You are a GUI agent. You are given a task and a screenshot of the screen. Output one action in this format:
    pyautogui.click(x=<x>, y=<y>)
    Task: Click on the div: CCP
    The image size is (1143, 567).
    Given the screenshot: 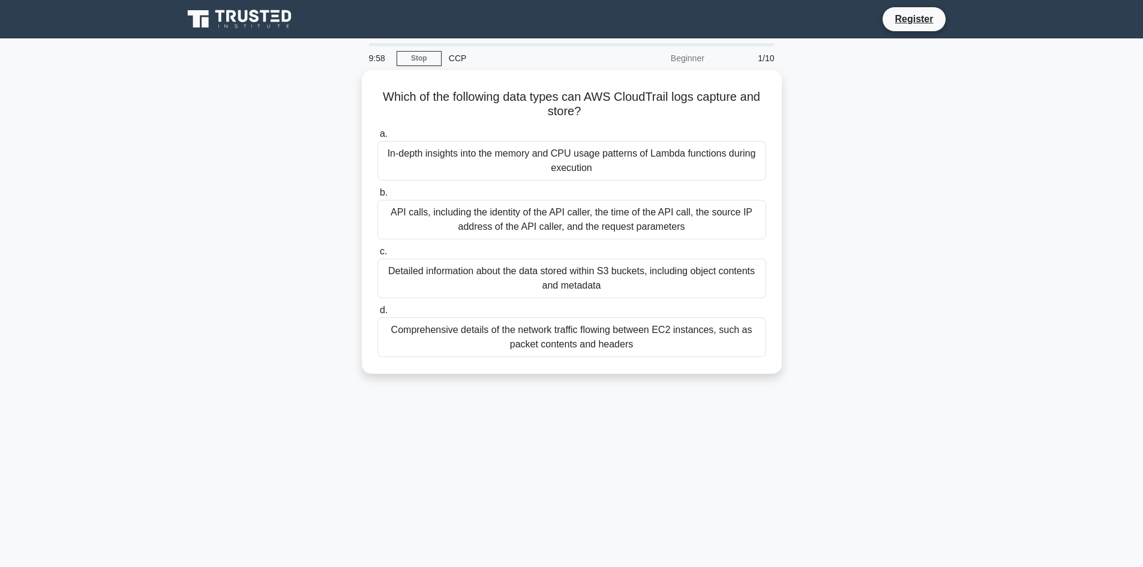 What is the action you would take?
    pyautogui.click(x=524, y=58)
    